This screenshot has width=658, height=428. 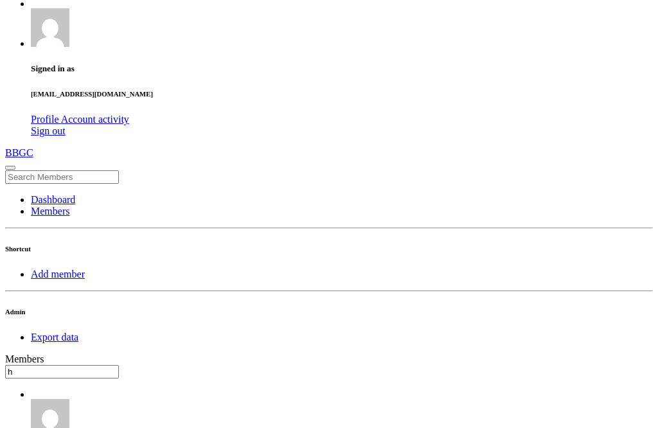 I want to click on a: Dashboard, so click(x=53, y=199).